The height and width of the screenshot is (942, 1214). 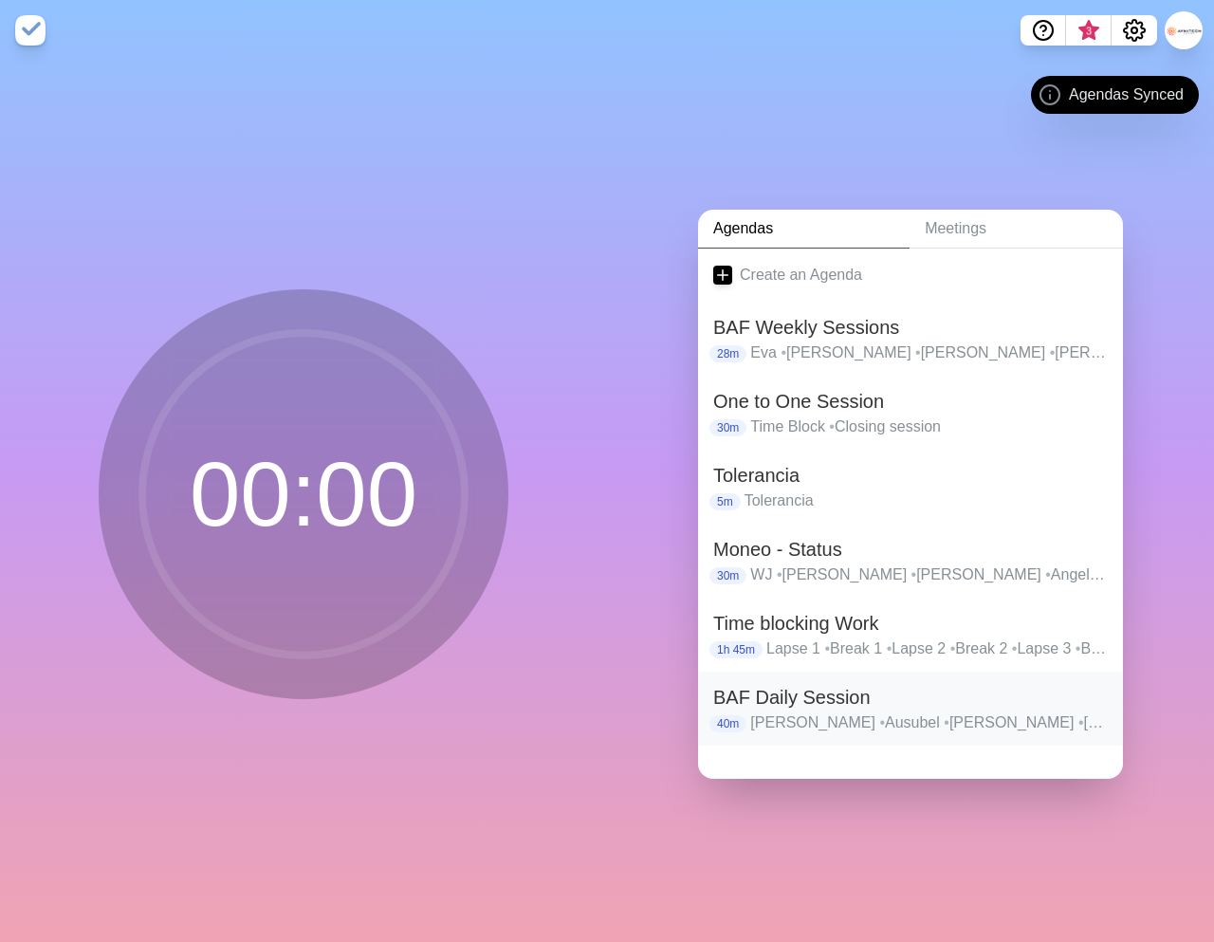 What do you see at coordinates (928, 427) in the screenshot?
I see `p: Time Block Closing session` at bounding box center [928, 427].